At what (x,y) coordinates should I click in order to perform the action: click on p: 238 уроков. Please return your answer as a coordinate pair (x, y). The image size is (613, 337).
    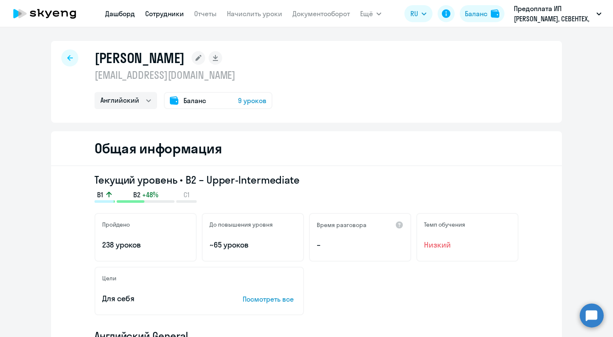
    Looking at the image, I should click on (146, 245).